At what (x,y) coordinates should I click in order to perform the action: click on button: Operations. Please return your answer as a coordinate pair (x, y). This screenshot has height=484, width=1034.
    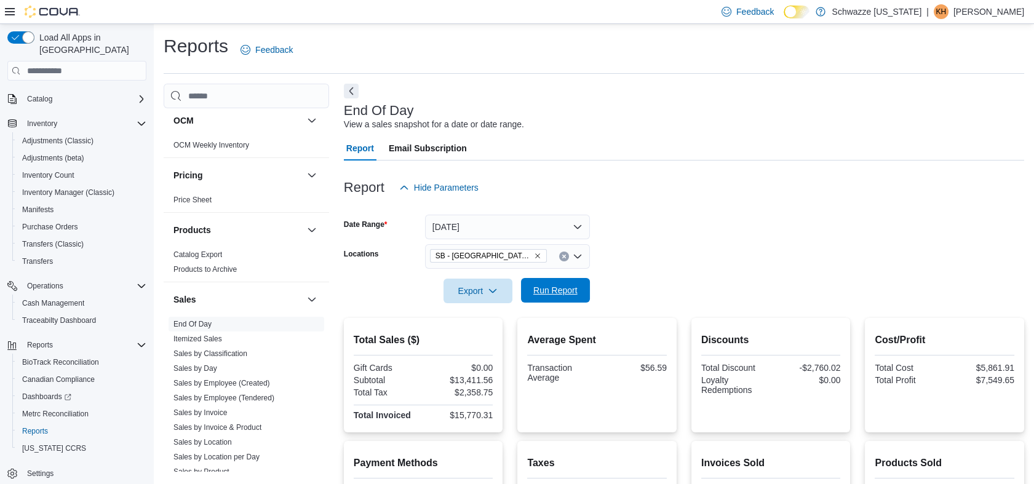
    Looking at the image, I should click on (77, 286).